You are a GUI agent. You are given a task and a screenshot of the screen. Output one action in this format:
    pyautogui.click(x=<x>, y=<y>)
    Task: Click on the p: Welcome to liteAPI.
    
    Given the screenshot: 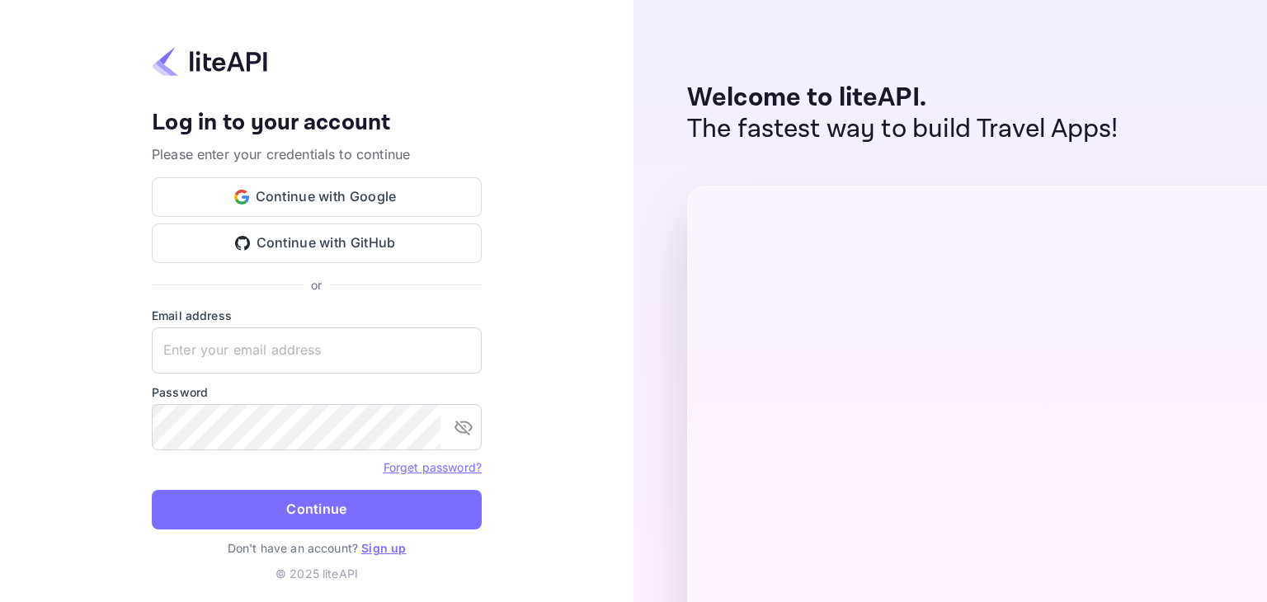 What is the action you would take?
    pyautogui.click(x=902, y=98)
    